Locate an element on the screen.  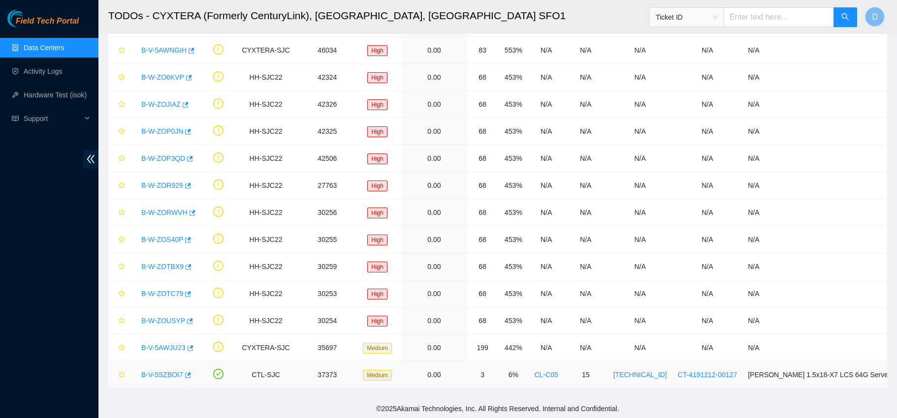
td: 83 is located at coordinates (482, 50).